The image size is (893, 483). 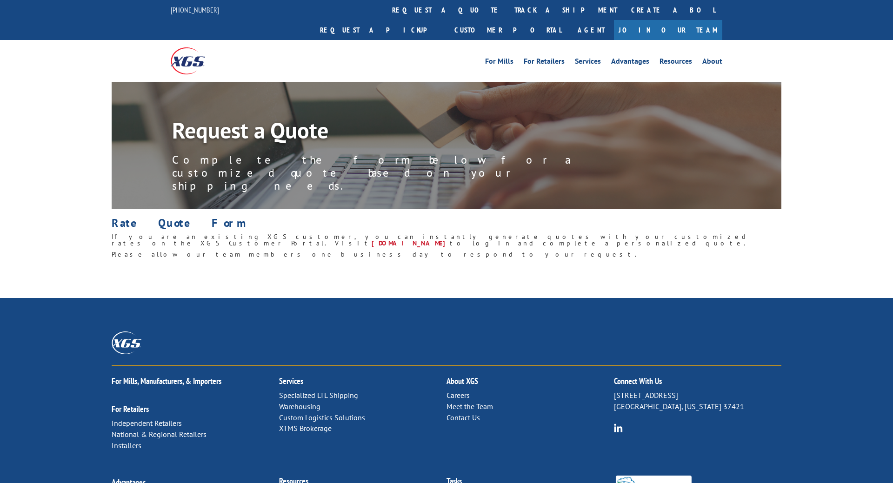 I want to click on a: Advantages, so click(x=630, y=63).